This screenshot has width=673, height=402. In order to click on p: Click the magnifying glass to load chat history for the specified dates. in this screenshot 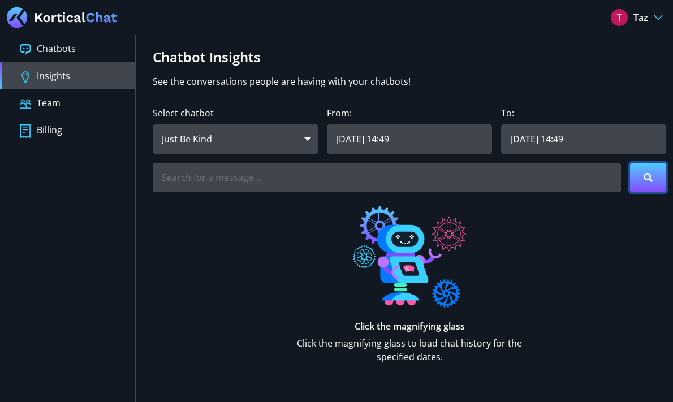, I will do `click(409, 350)`.